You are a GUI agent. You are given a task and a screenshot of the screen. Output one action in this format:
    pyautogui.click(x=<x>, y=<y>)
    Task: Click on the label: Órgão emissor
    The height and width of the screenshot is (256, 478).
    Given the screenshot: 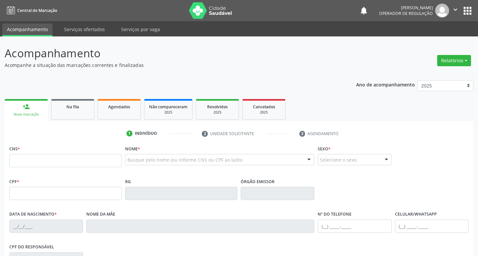 What is the action you would take?
    pyautogui.click(x=257, y=182)
    